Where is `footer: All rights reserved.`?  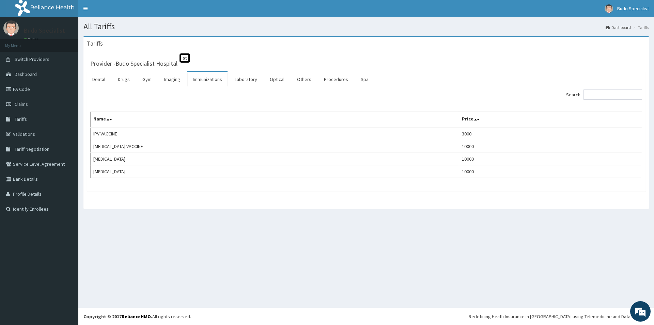 footer: All rights reserved. is located at coordinates (366, 316).